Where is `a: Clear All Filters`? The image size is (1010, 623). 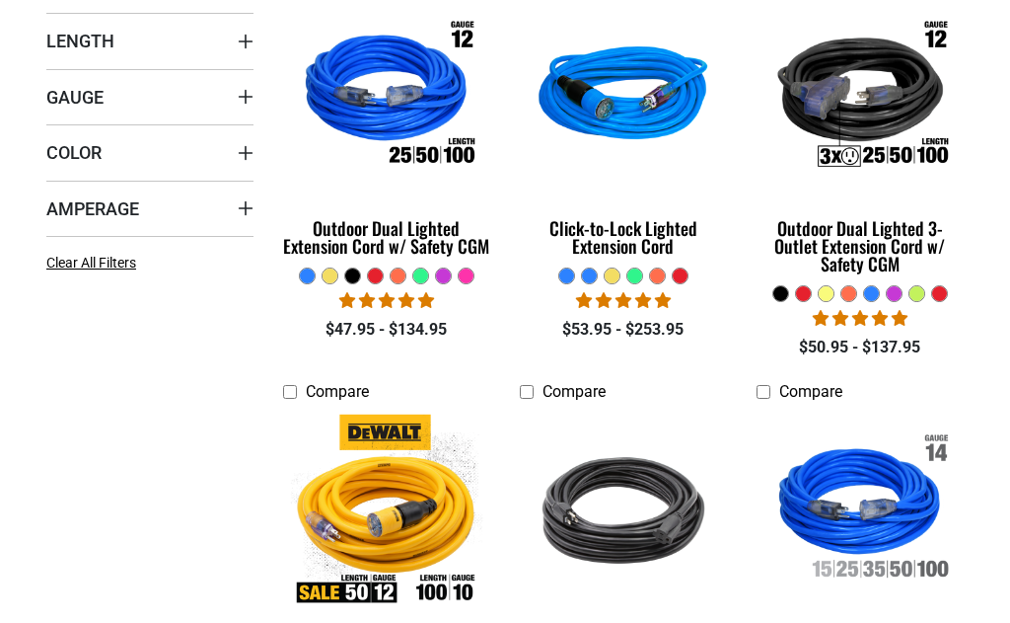 a: Clear All Filters is located at coordinates (95, 262).